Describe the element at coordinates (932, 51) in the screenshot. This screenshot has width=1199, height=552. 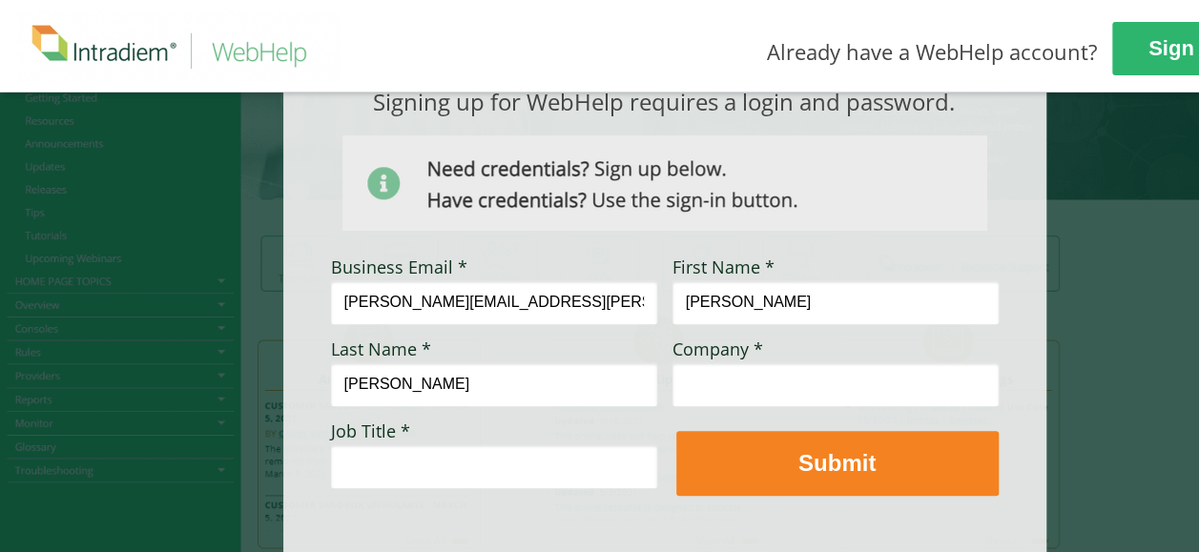
I see `span: Already have a WebHelp account?` at that location.